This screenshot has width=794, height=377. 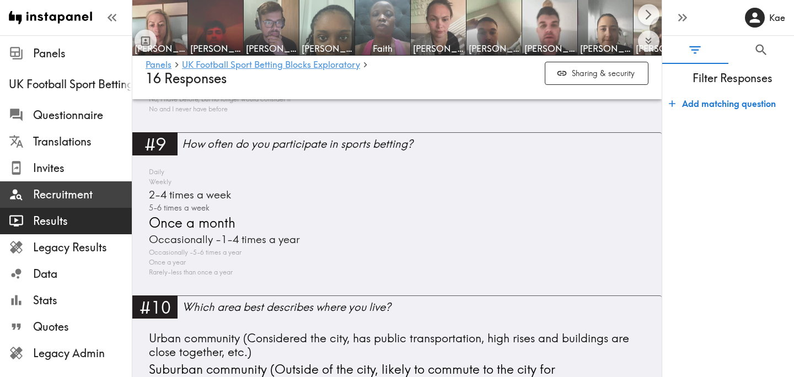 What do you see at coordinates (155, 307) in the screenshot?
I see `div: #10` at bounding box center [155, 307].